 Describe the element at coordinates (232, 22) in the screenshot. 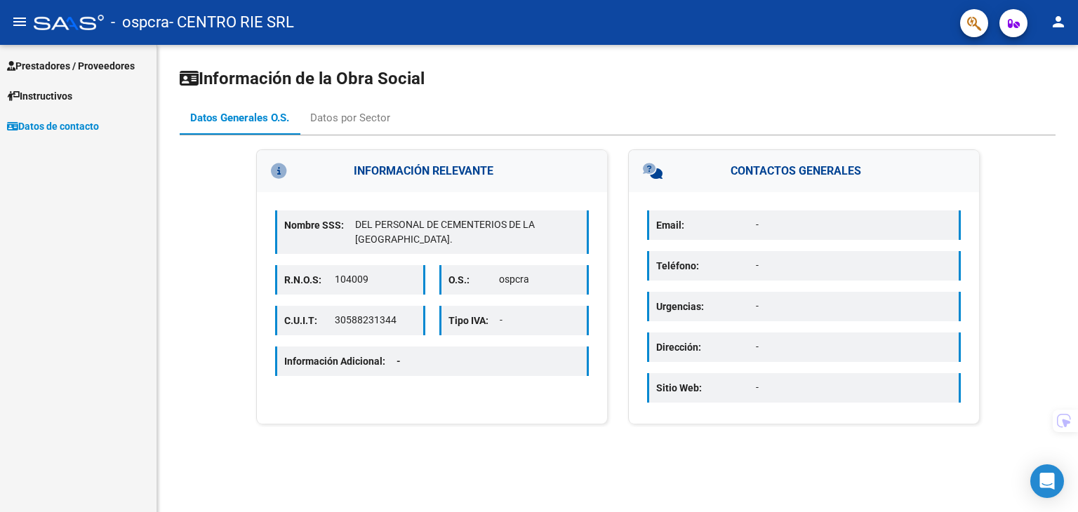

I see `span: - CENTRO RIE SRL` at that location.